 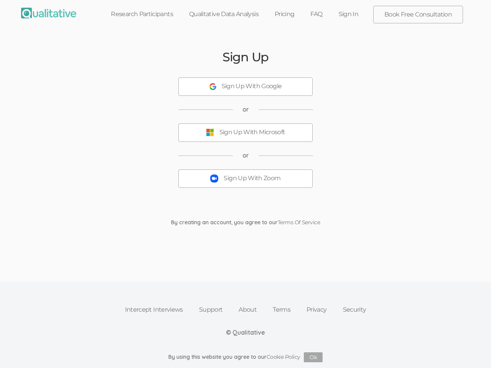 I want to click on div: By creating an account, you agree to our, so click(x=245, y=222).